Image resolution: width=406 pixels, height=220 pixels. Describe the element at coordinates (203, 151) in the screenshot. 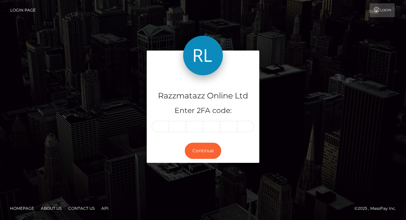

I see `button: Continue` at that location.